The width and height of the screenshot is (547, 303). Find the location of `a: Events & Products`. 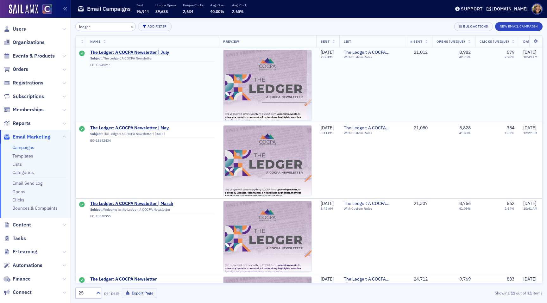

a: Events & Products is located at coordinates (29, 56).